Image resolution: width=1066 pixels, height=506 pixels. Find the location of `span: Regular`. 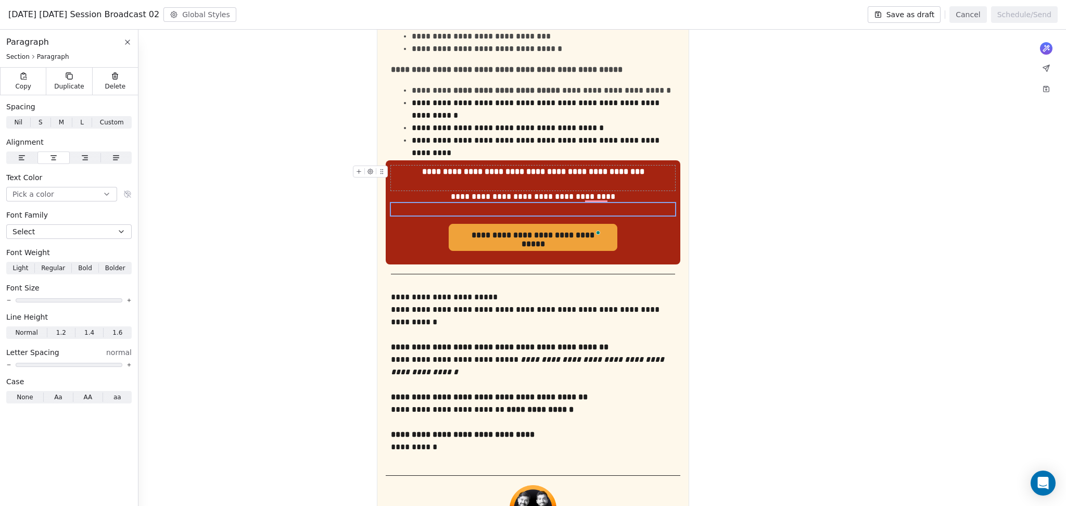

span: Regular is located at coordinates (53, 268).